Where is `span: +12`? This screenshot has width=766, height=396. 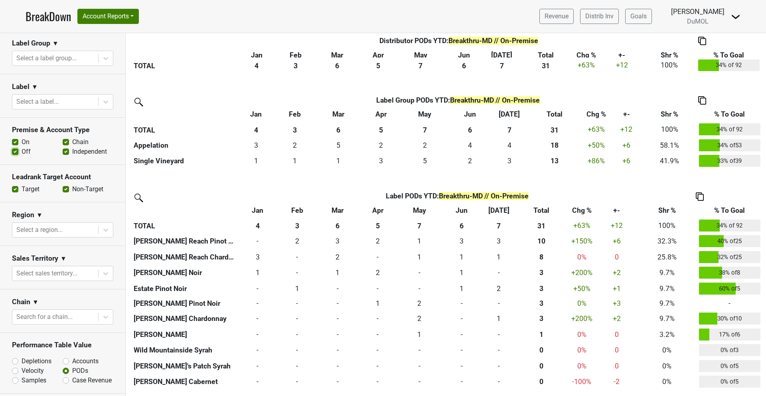 span: +12 is located at coordinates (622, 65).